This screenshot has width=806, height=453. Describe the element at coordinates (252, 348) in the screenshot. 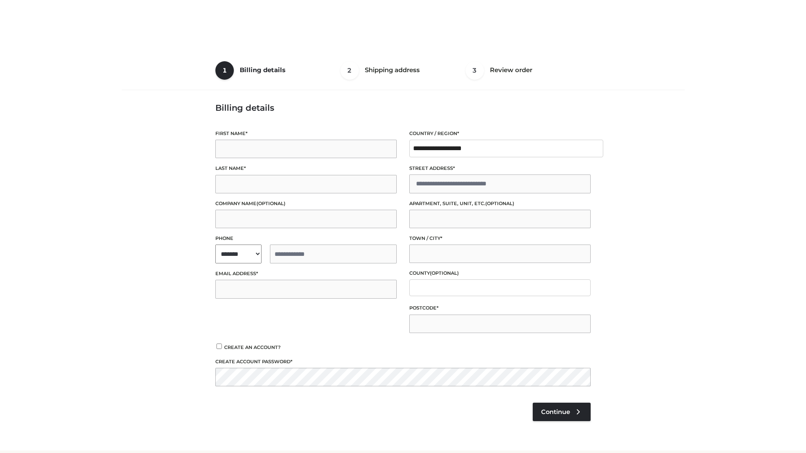

I see `span: Create an account?` at that location.